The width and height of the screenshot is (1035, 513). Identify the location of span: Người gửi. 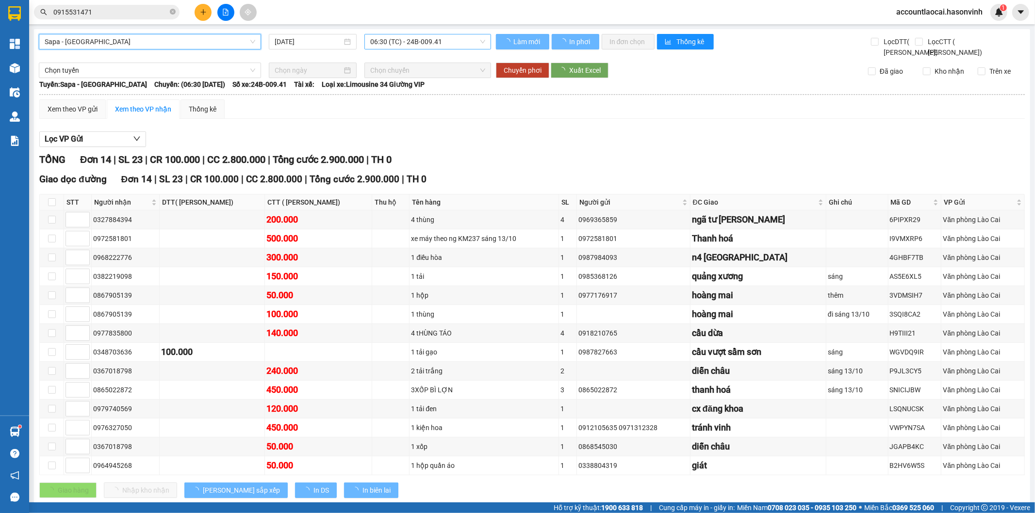
(630, 202).